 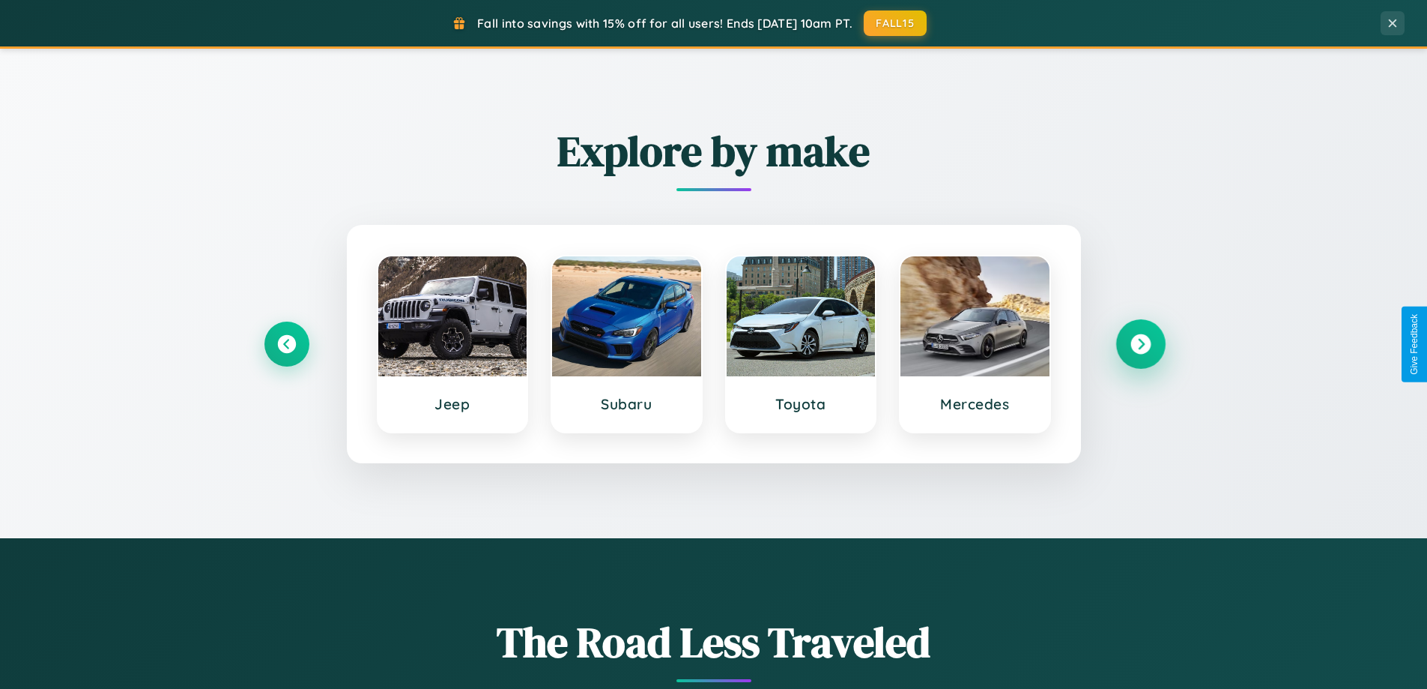 I want to click on div: Give Feedback, so click(x=1415, y=344).